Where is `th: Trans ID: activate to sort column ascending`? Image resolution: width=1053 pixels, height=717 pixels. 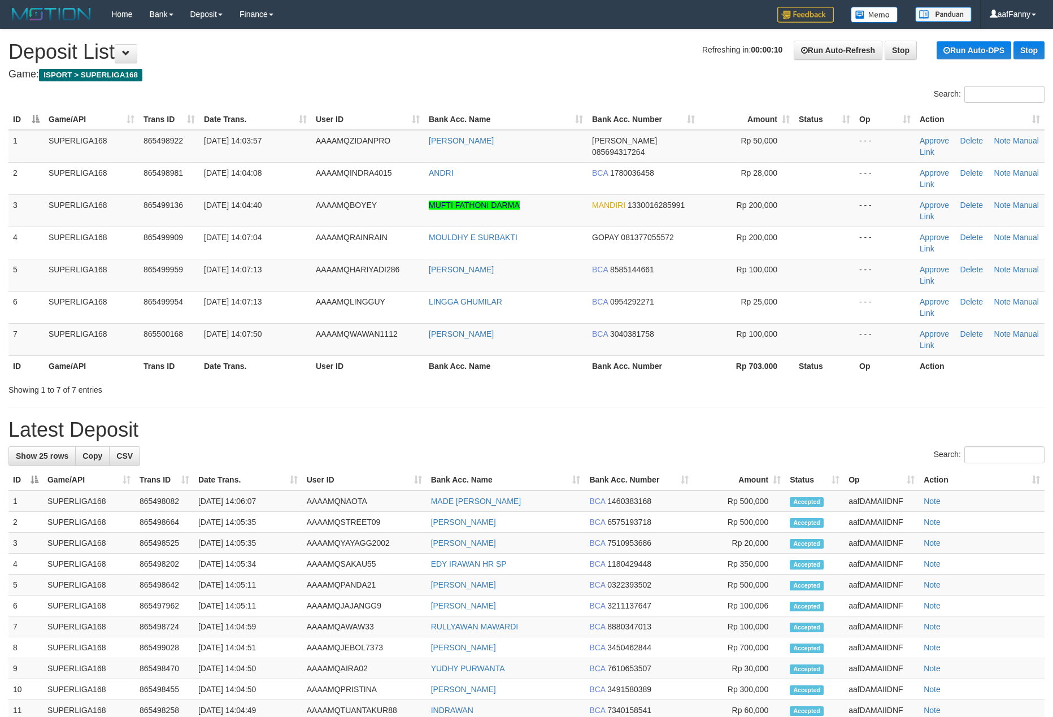 th: Trans ID: activate to sort column ascending is located at coordinates (169, 119).